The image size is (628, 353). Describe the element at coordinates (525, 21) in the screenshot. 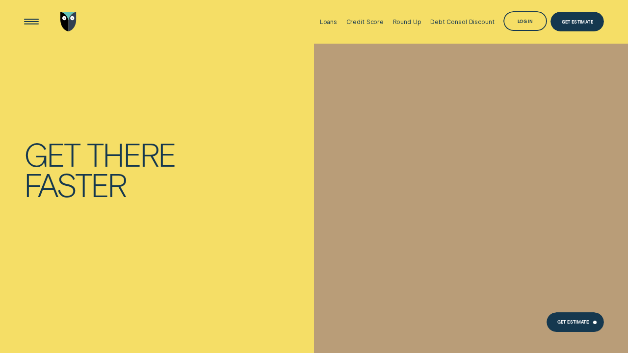

I see `button: Log in` at that location.